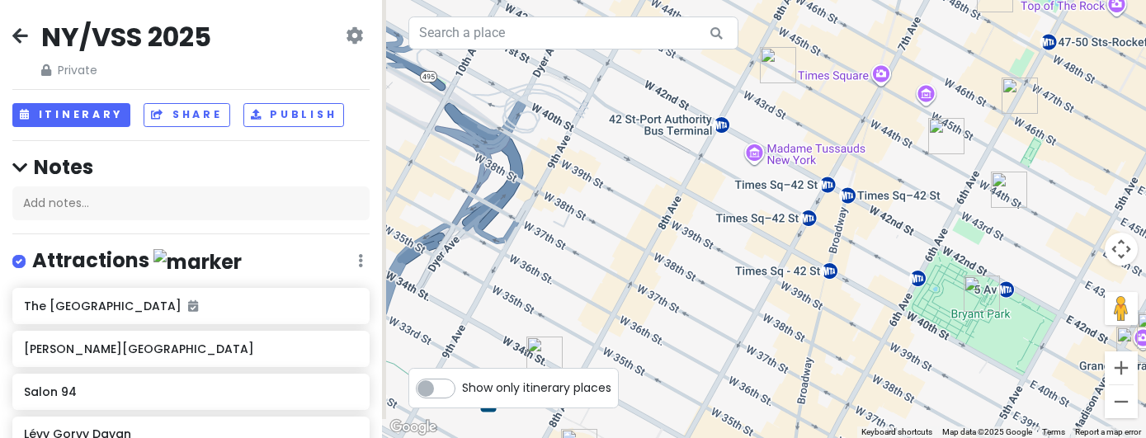 The image size is (1146, 438). What do you see at coordinates (413, 427) in the screenshot?
I see `a: Open this area in Google Maps (opens a new window)` at bounding box center [413, 427].